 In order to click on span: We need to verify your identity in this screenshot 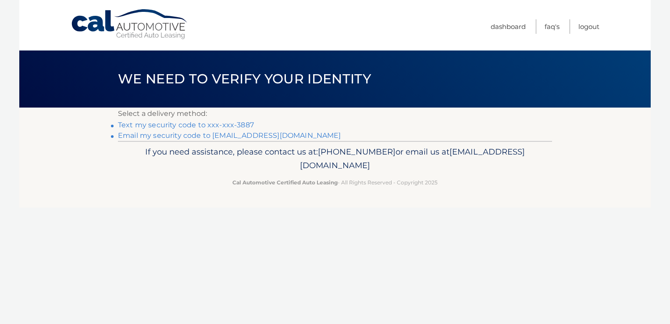, I will do `click(244, 79)`.